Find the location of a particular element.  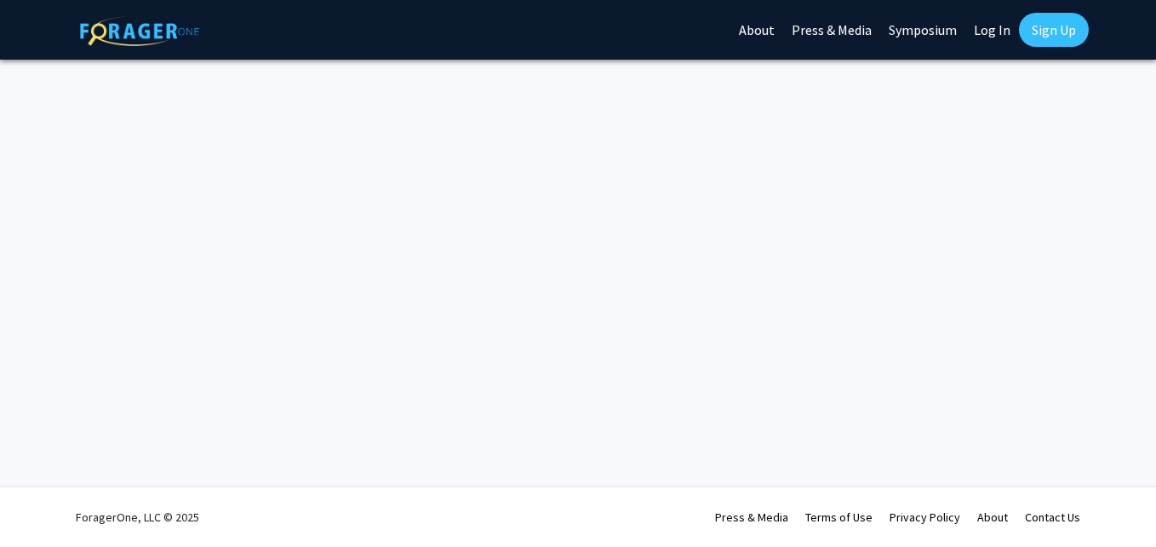

a: Press & Media is located at coordinates (752, 517).